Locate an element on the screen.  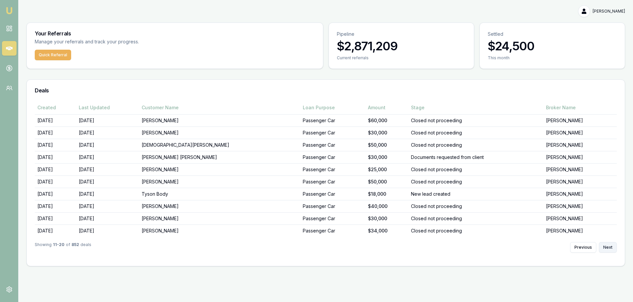
h3: $24,500 is located at coordinates (553, 46).